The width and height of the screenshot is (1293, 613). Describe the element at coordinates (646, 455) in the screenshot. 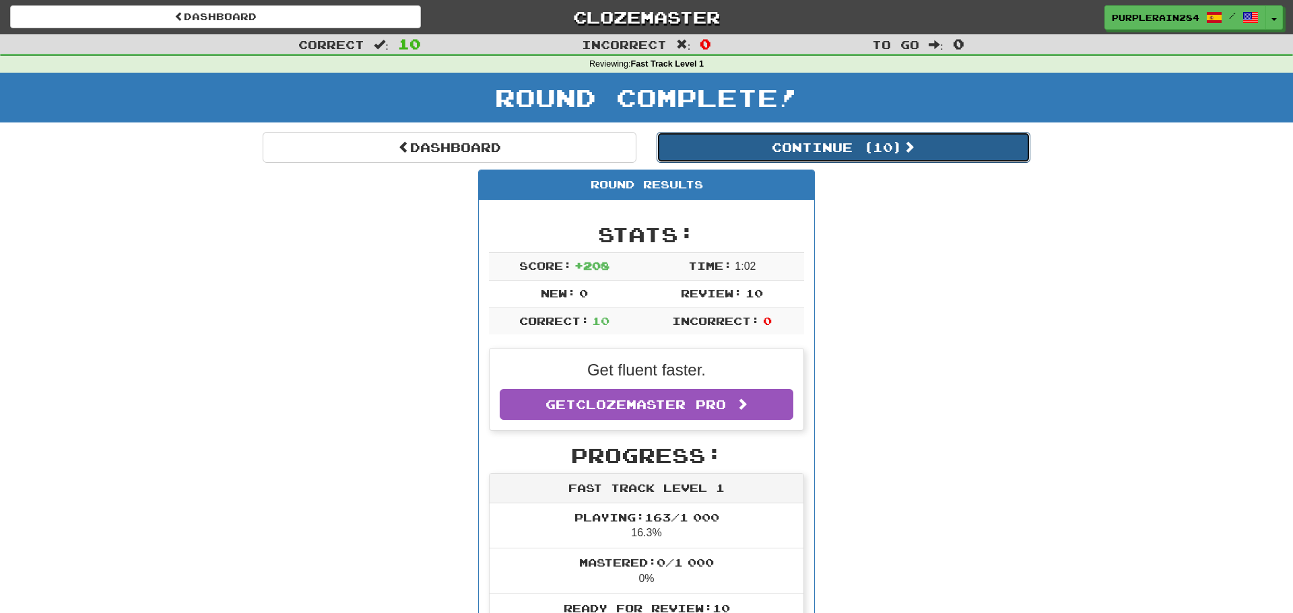

I see `h2: Progress:` at that location.